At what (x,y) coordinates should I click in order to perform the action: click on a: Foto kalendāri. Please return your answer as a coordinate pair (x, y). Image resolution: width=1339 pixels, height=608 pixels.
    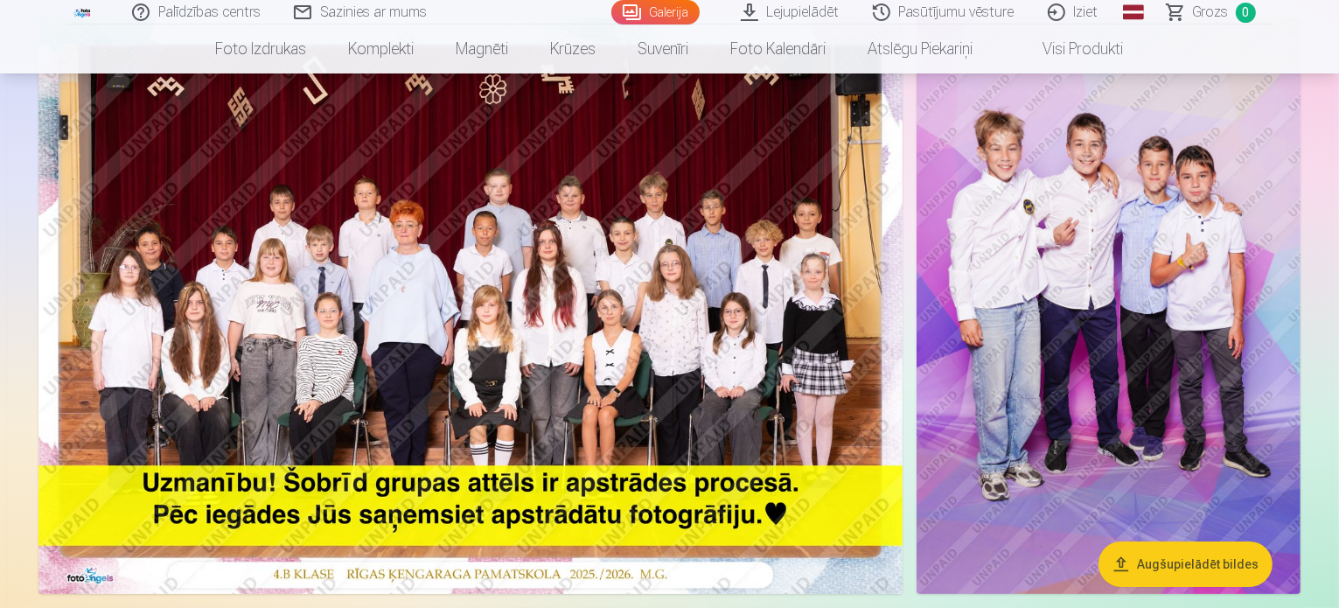
    Looking at the image, I should click on (778, 49).